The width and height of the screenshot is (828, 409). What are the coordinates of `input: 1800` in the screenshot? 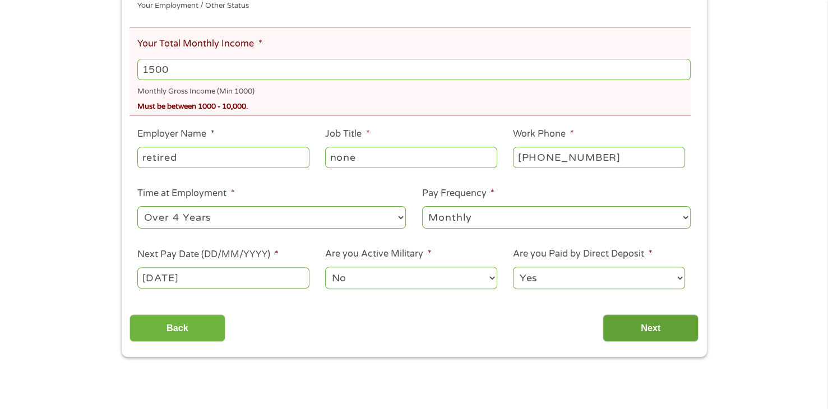 It's located at (414, 70).